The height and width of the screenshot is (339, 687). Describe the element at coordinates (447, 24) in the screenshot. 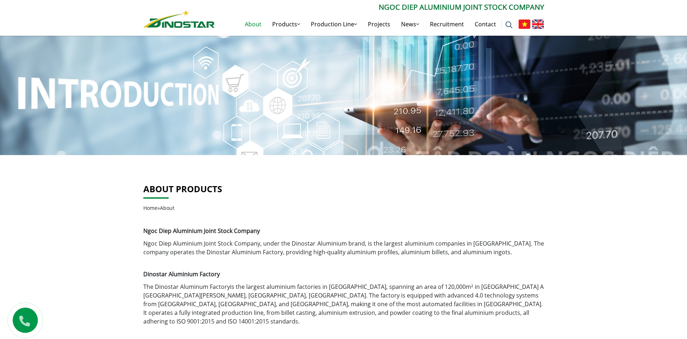

I see `a: Recruitment` at that location.